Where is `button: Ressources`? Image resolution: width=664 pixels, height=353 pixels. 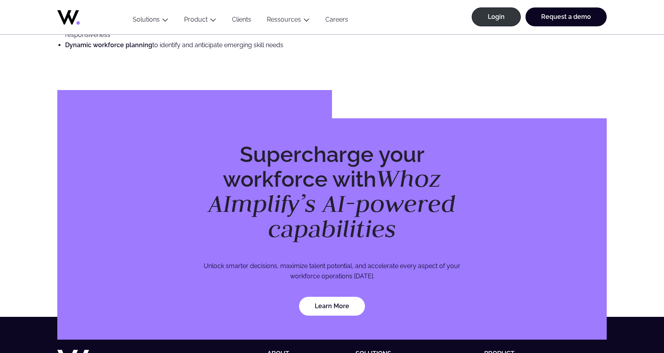
button: Ressources is located at coordinates (288, 21).